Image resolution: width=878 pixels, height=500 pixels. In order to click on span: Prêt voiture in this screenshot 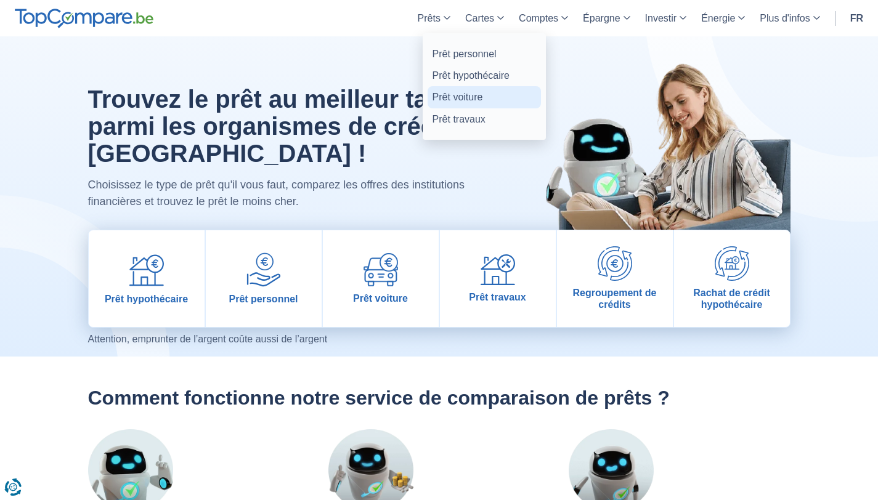, I will do `click(380, 298)`.